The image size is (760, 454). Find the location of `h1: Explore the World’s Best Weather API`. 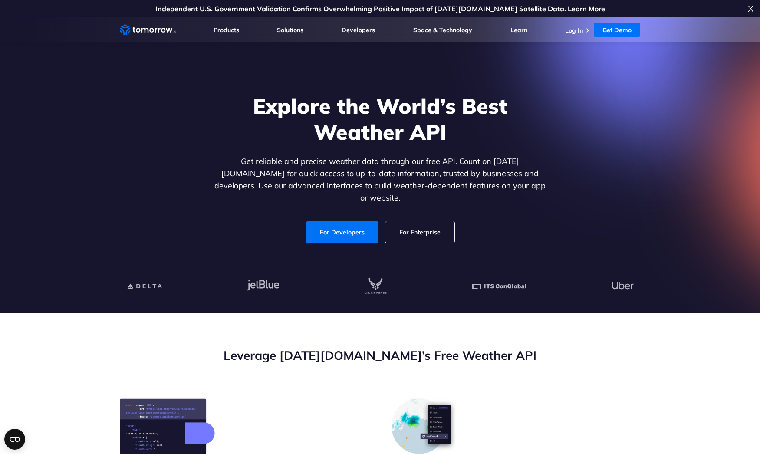

h1: Explore the World’s Best Weather API is located at coordinates (380, 119).